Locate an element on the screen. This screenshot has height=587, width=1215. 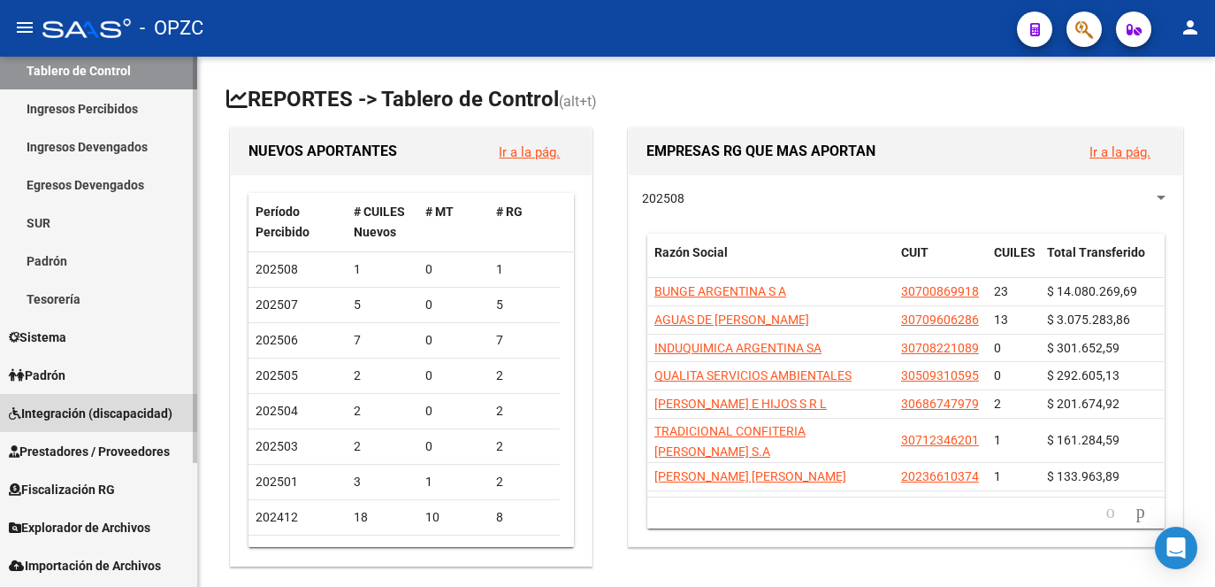
span: 30509310595 is located at coordinates (940, 375).